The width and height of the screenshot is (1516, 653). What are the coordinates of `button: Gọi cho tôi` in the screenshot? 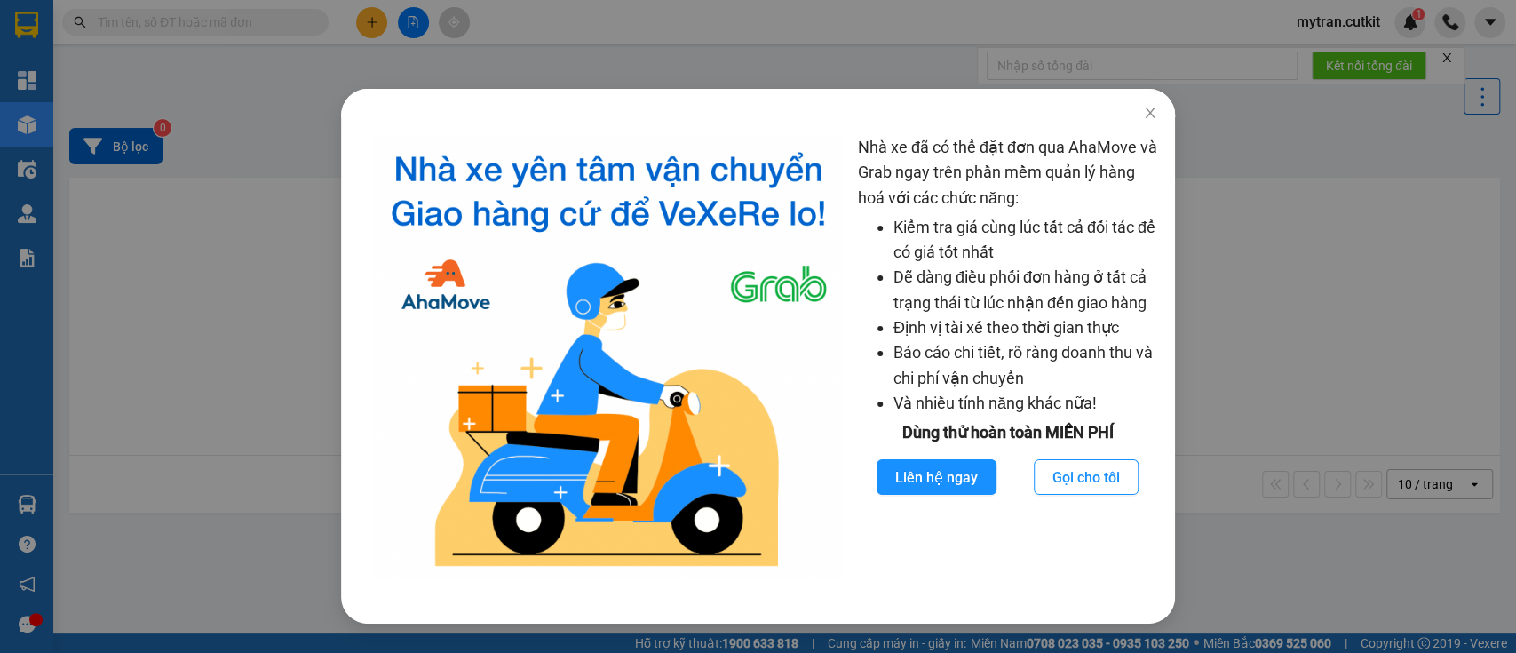 It's located at (1086, 477).